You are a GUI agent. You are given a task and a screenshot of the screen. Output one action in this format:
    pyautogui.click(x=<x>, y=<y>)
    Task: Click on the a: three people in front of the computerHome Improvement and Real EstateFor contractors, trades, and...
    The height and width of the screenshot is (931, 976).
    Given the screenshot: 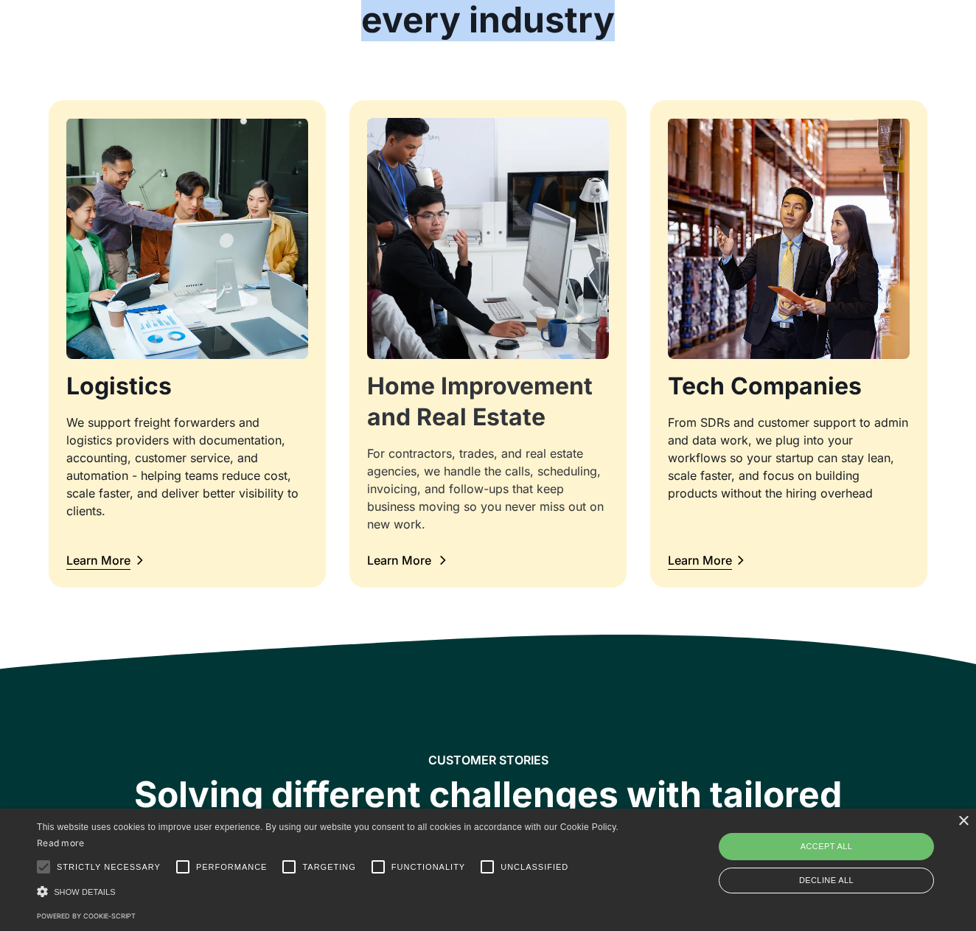 What is the action you would take?
    pyautogui.click(x=488, y=344)
    